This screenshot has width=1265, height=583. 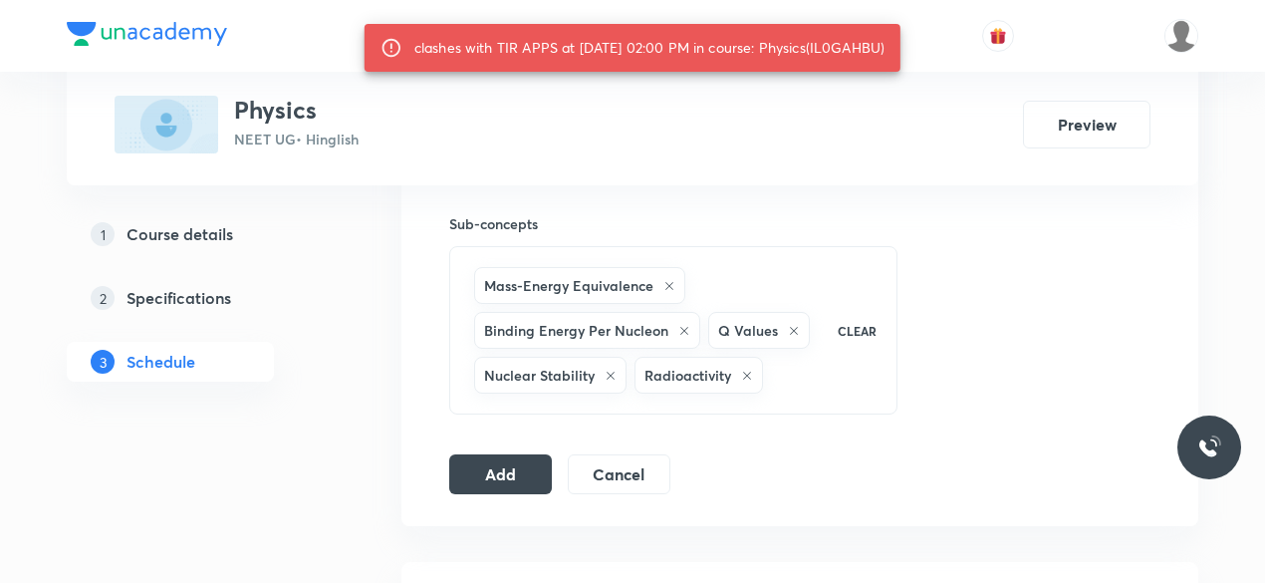 What do you see at coordinates (998, 36) in the screenshot?
I see `img: avatar` at bounding box center [998, 36].